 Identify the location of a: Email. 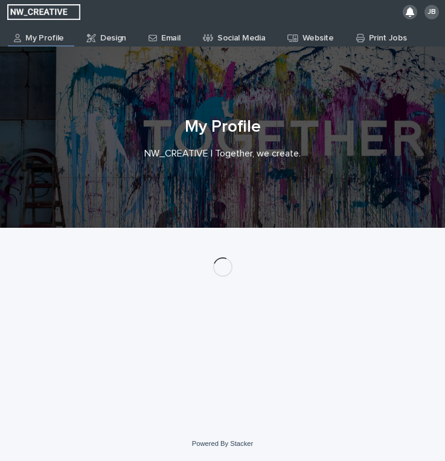
(166, 36).